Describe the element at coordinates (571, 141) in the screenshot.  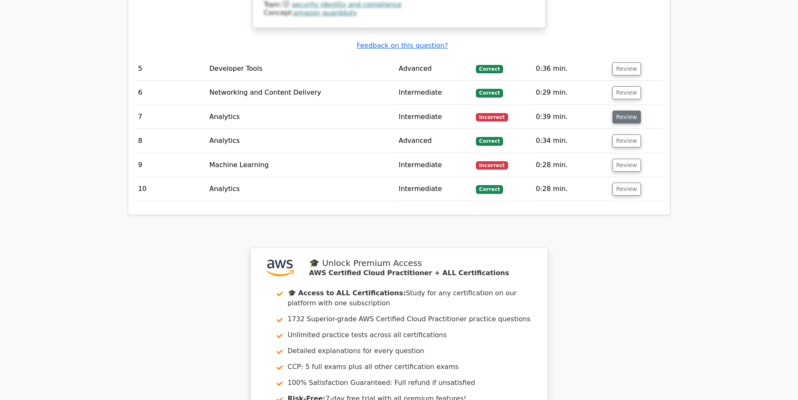
I see `td: 0:34 min.` at that location.